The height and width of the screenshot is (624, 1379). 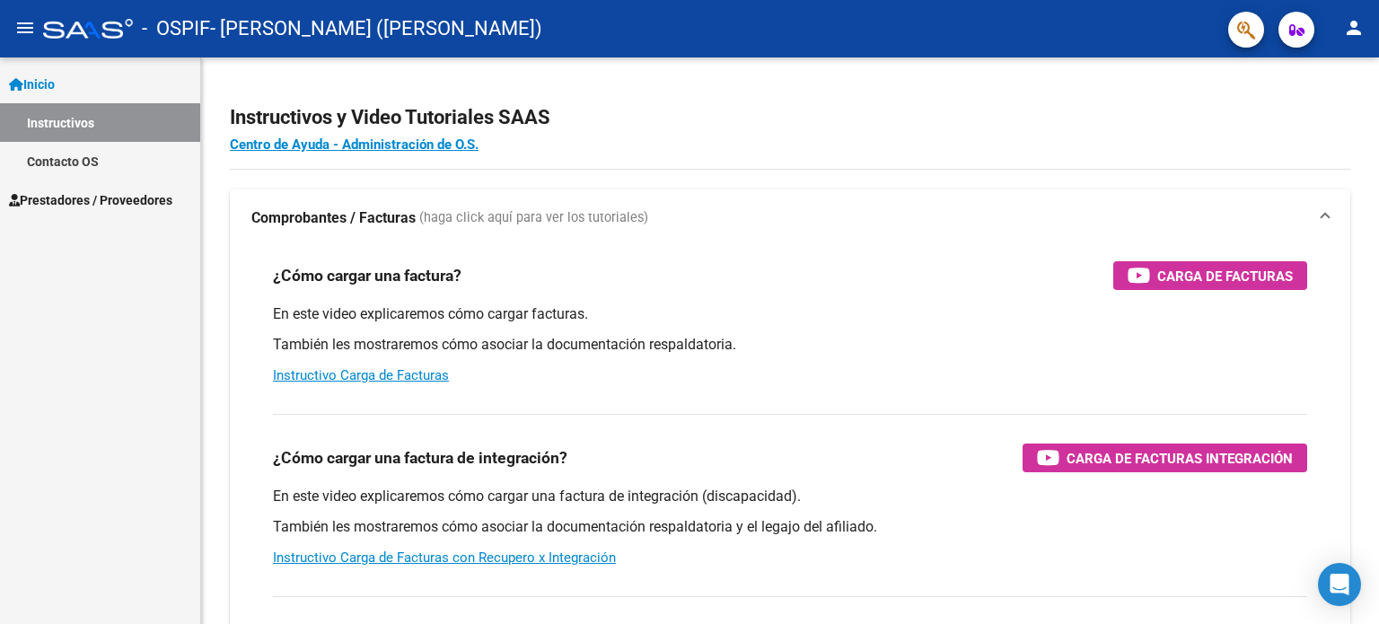 I want to click on p: También les mostraremos cómo asociar la documentación respaldatoria., so click(x=790, y=345).